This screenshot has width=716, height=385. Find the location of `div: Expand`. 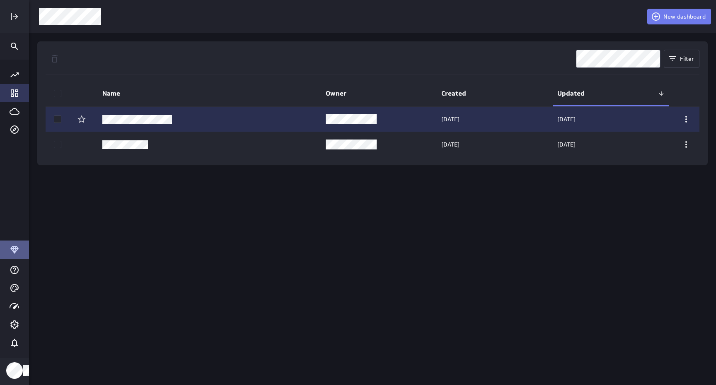

div: Expand is located at coordinates (14, 17).